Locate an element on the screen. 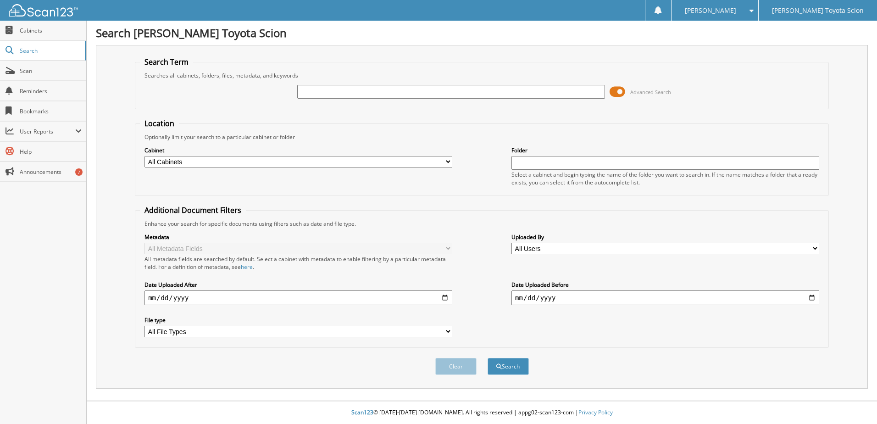 The width and height of the screenshot is (877, 424). span: Cabinets is located at coordinates (50, 30).